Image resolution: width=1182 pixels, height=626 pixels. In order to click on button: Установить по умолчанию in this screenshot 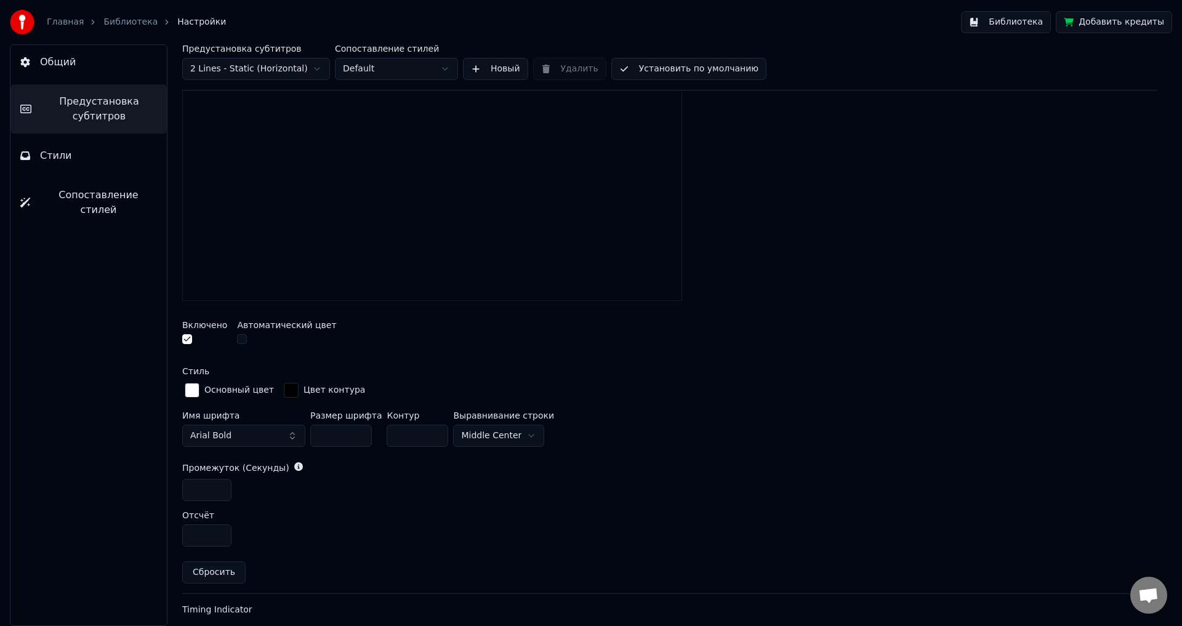, I will do `click(689, 69)`.